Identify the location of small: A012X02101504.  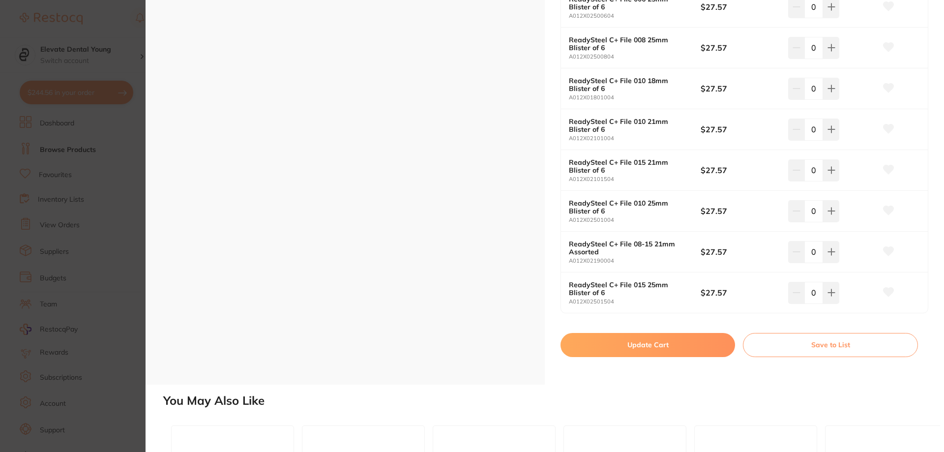
(635, 179).